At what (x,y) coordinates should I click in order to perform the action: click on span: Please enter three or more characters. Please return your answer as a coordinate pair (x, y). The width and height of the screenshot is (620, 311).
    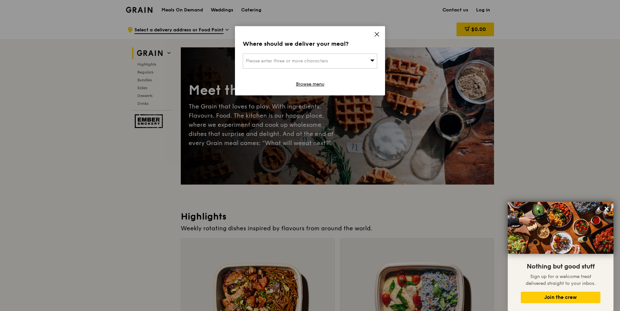
    Looking at the image, I should click on (287, 61).